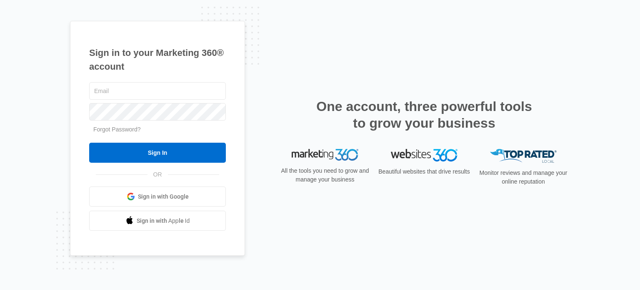 This screenshot has height=290, width=640. Describe the element at coordinates (424, 115) in the screenshot. I see `h2: One account, three powerful tools to grow your business` at that location.